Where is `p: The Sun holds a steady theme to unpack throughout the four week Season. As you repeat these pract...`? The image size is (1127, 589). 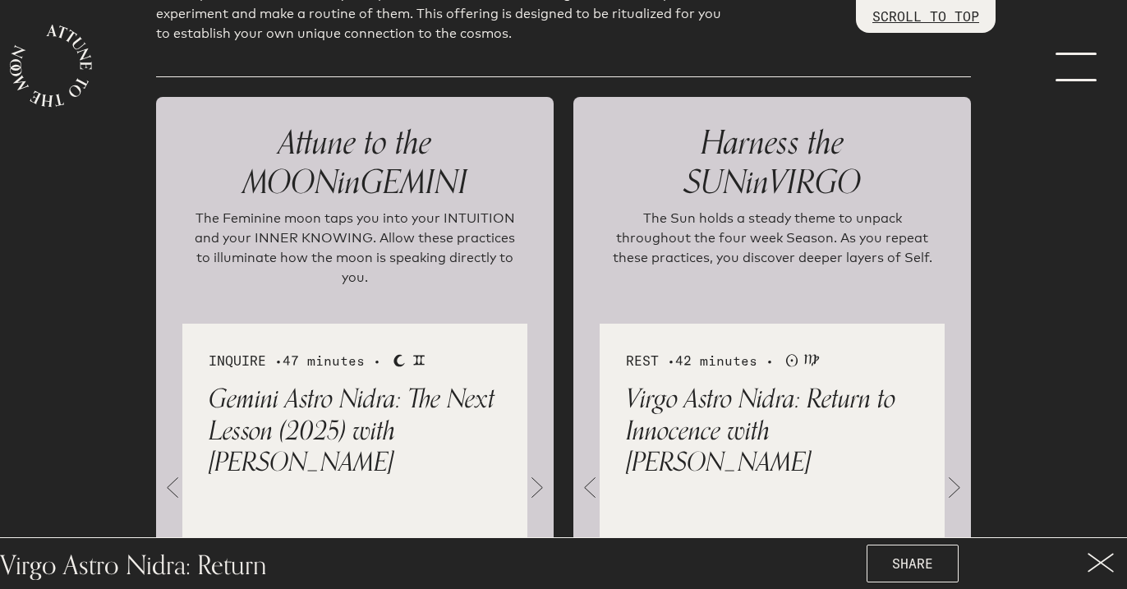 p: The Sun holds a steady theme to unpack throughout the four week Season. As you repeat these pract... is located at coordinates (772, 250).